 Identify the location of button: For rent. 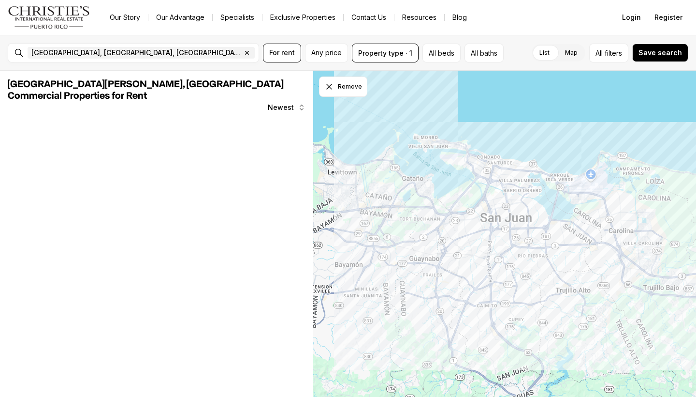
(282, 53).